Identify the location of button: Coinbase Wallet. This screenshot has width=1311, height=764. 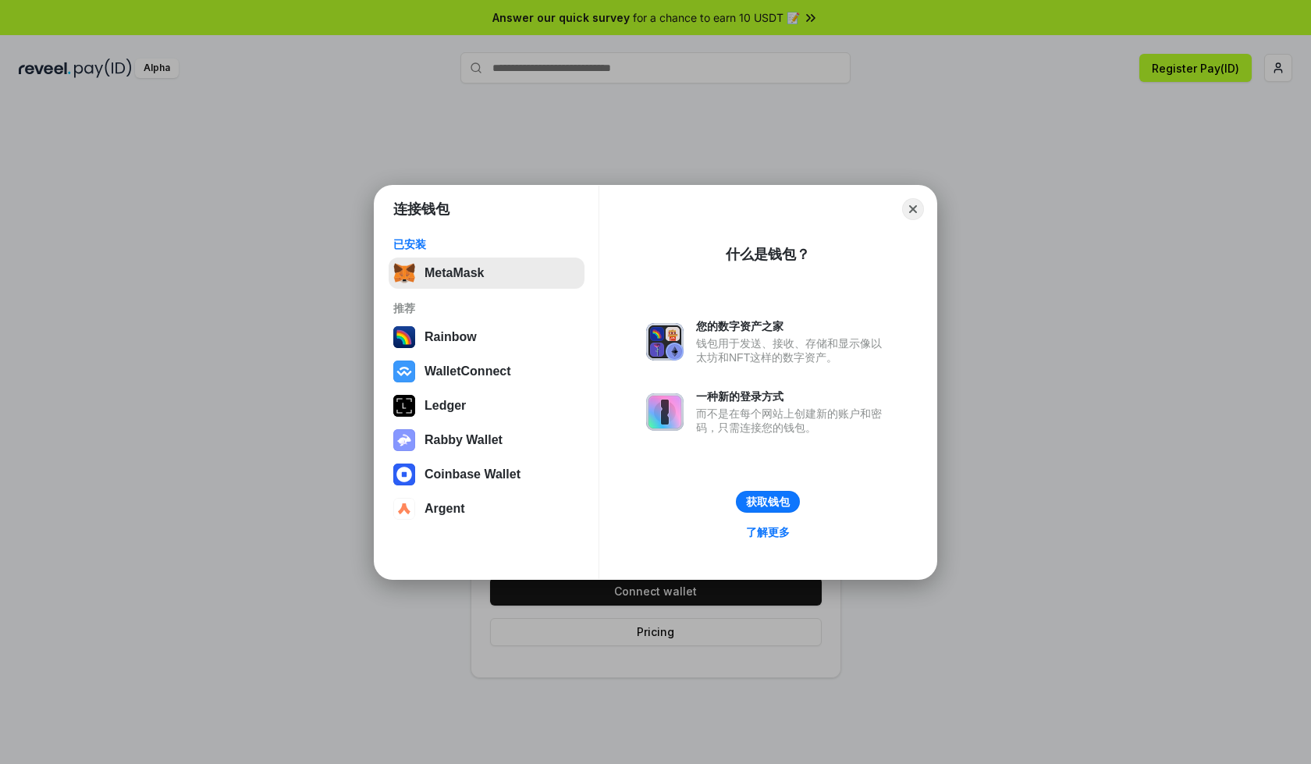
(486, 474).